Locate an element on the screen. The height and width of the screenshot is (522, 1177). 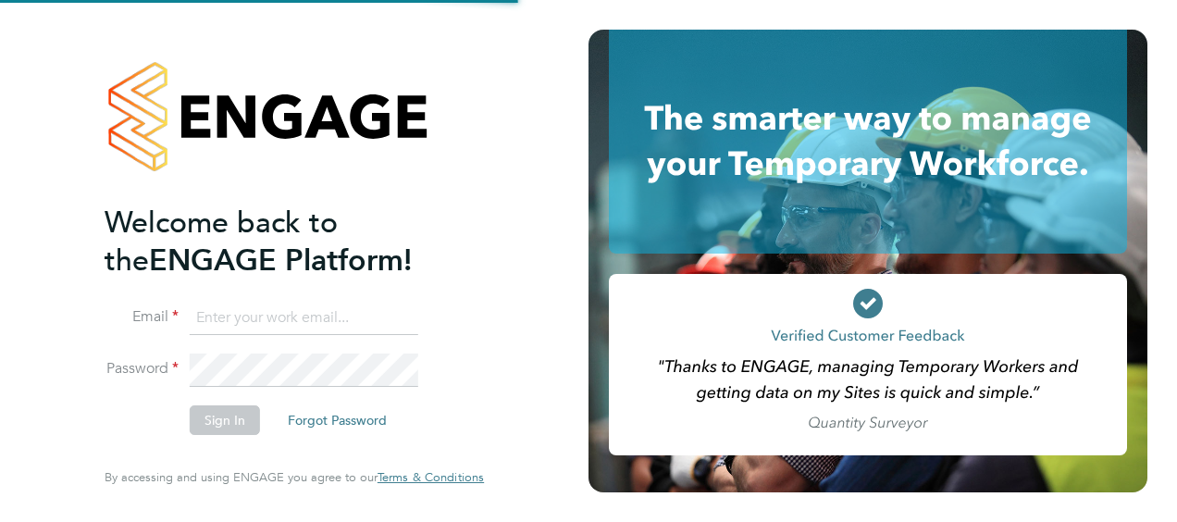
button: Sign In is located at coordinates (225, 420).